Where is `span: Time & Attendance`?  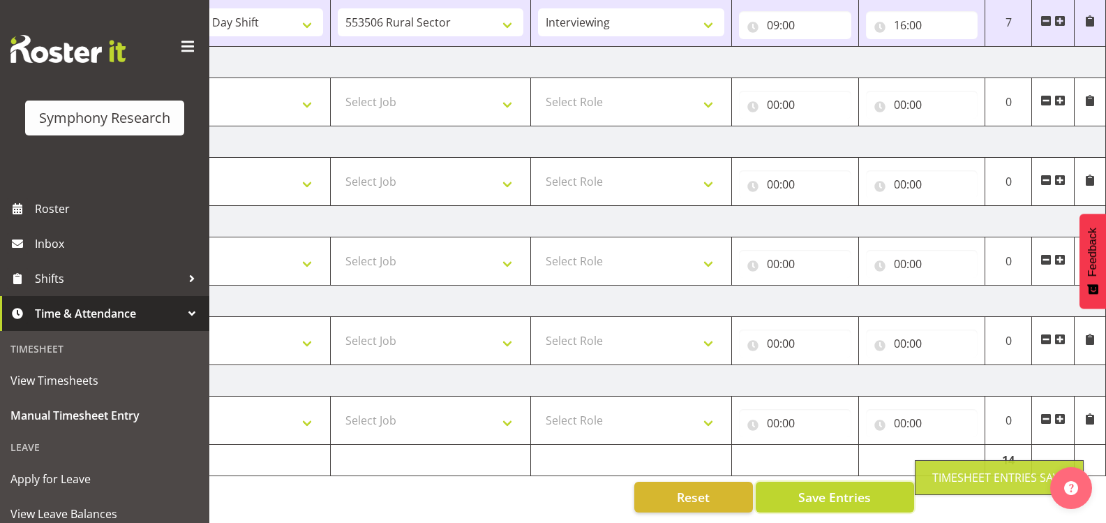
span: Time & Attendance is located at coordinates (108, 313).